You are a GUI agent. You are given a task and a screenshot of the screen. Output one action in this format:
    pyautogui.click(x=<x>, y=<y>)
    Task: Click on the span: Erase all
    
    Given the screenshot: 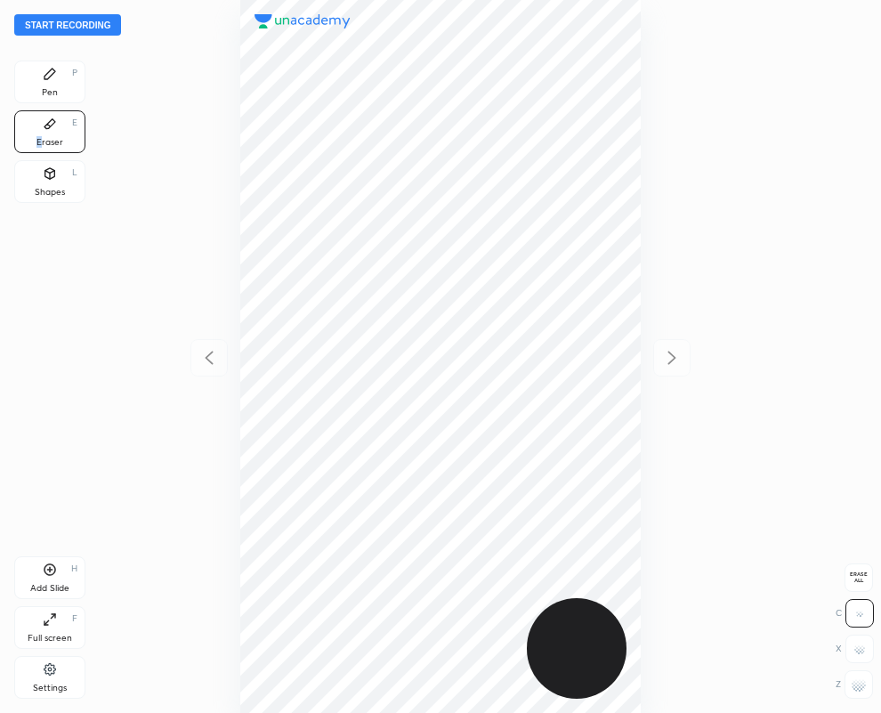 What is the action you would take?
    pyautogui.click(x=859, y=577)
    